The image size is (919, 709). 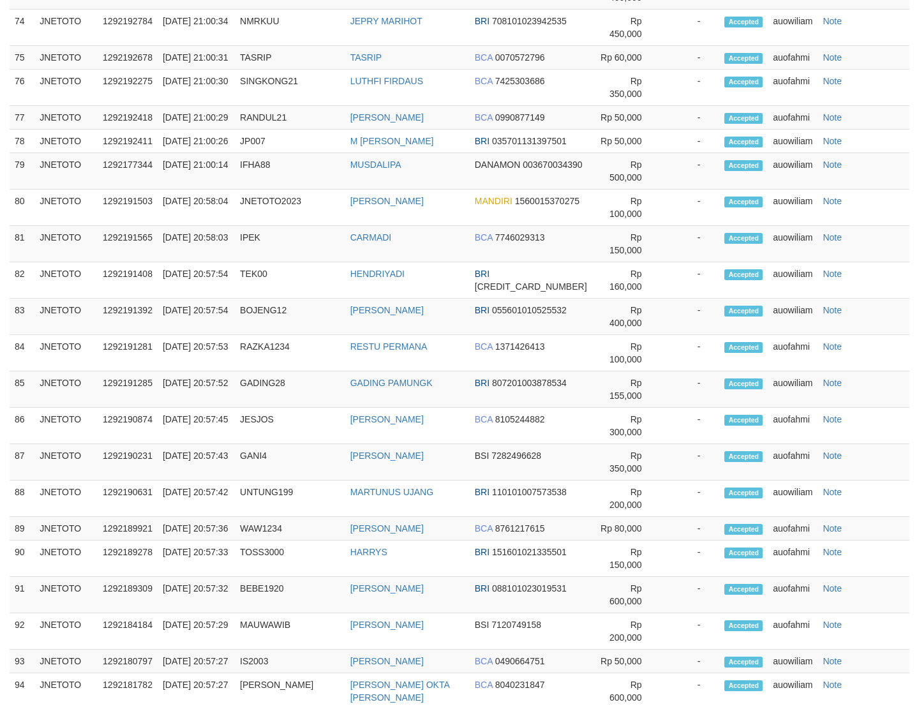 What do you see at coordinates (520, 528) in the screenshot?
I see `span: 8761217615` at bounding box center [520, 528].